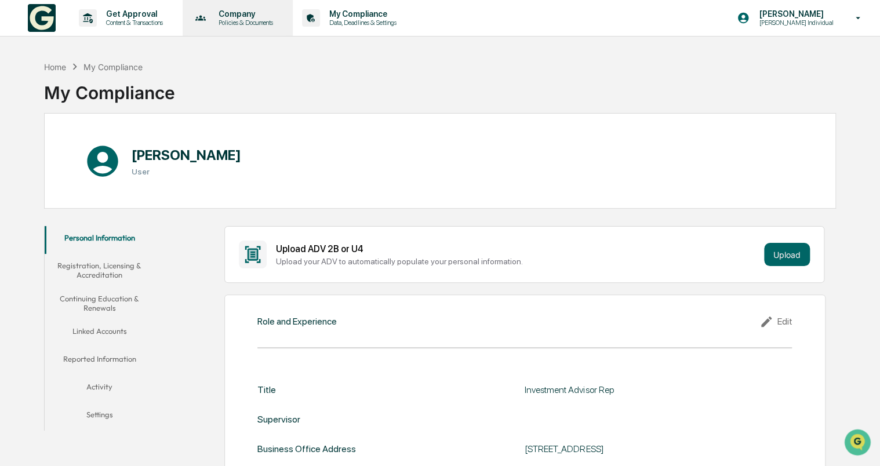  What do you see at coordinates (55, 67) in the screenshot?
I see `div: Home` at bounding box center [55, 67].